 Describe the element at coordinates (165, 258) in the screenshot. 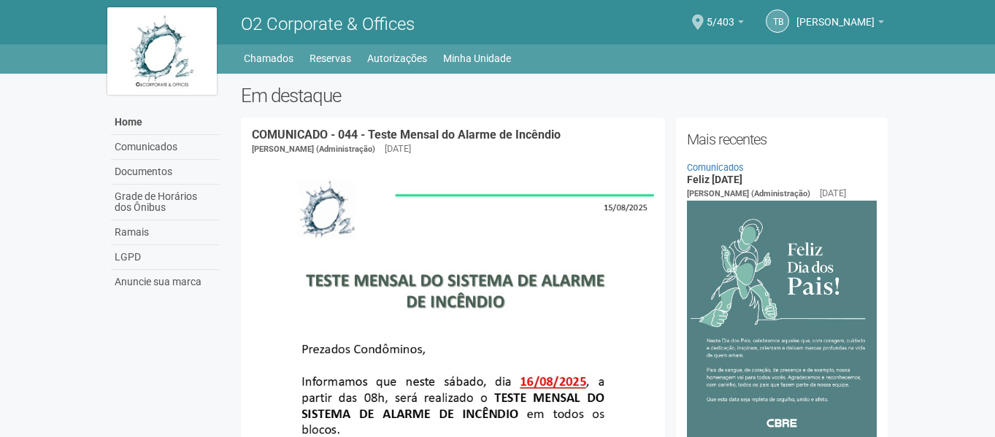

I see `a: LGPD` at that location.